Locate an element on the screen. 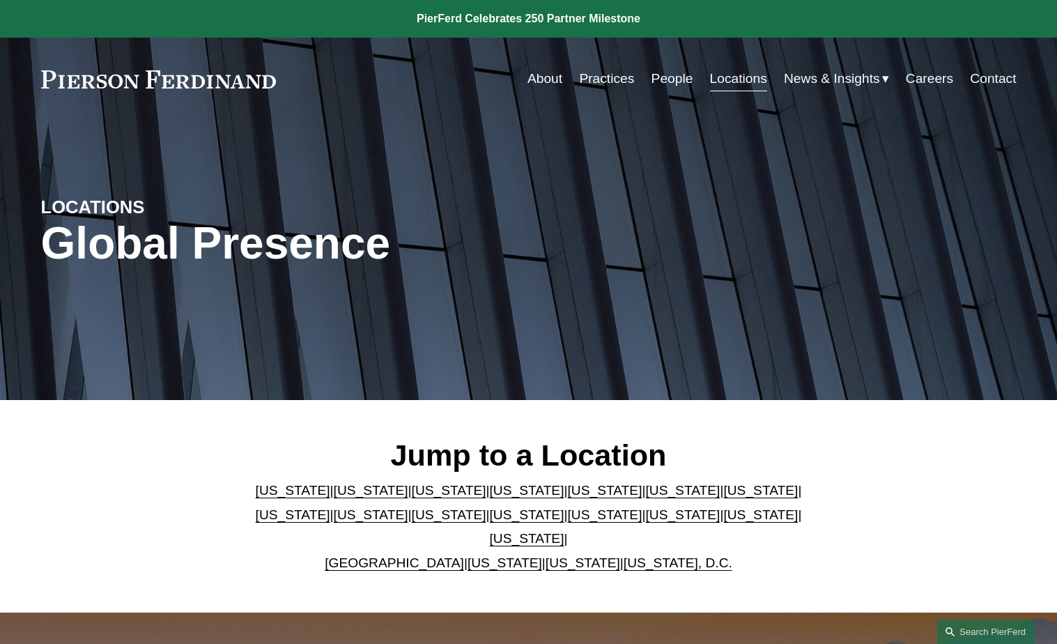 This screenshot has width=1057, height=644. a: folder dropdown is located at coordinates (836, 79).